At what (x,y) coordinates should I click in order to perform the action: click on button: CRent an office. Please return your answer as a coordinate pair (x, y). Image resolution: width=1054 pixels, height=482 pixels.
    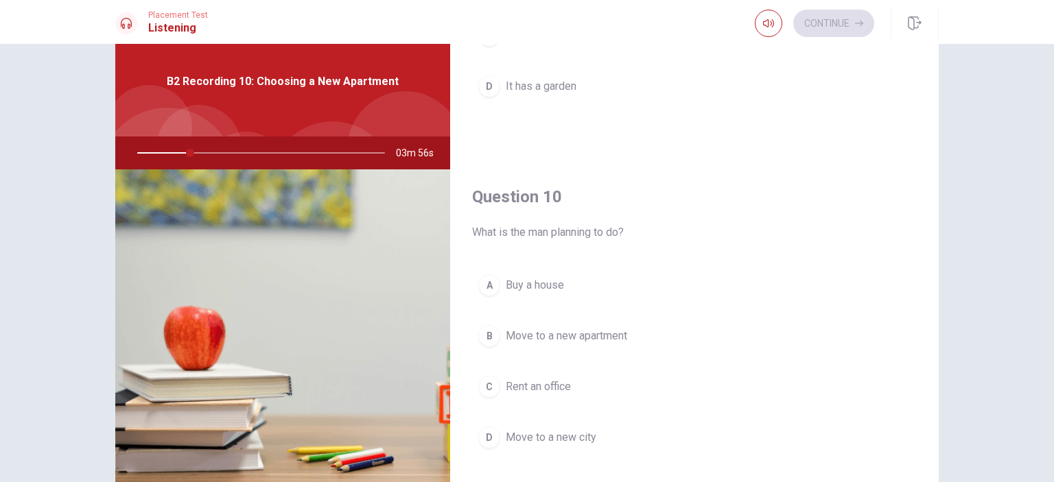
    Looking at the image, I should click on (694, 387).